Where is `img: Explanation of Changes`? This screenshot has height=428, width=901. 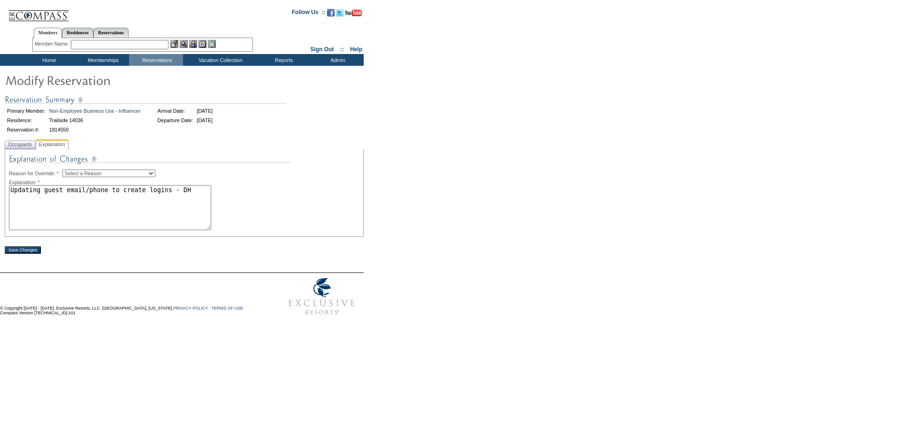
img: Explanation of Changes is located at coordinates (150, 161).